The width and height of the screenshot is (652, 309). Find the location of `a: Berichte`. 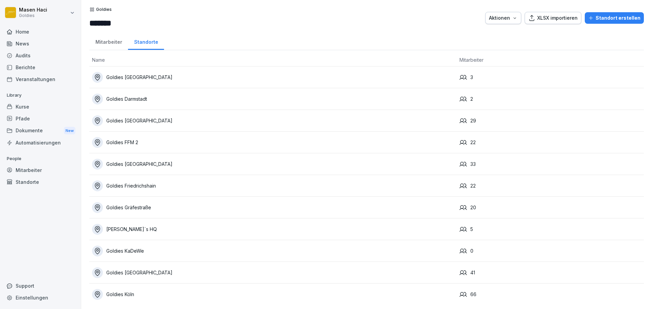

a: Berichte is located at coordinates (40, 67).